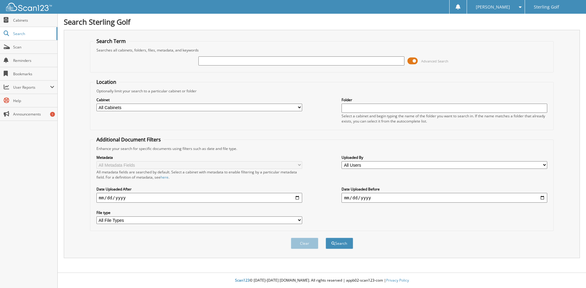 The height and width of the screenshot is (288, 586). Describe the element at coordinates (199, 213) in the screenshot. I see `label: File type` at that location.